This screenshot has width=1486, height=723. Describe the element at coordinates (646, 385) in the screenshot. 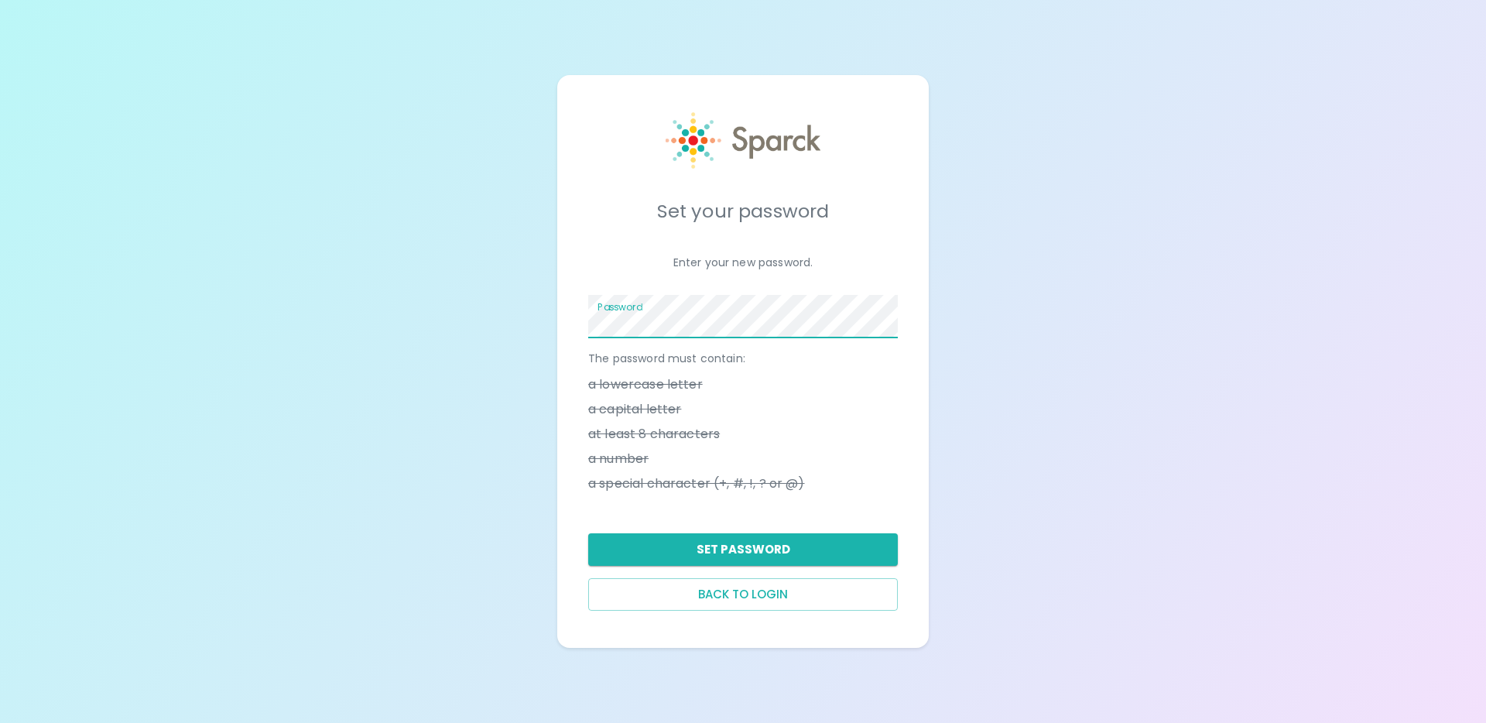

I see `span: a lowercase letter` at that location.